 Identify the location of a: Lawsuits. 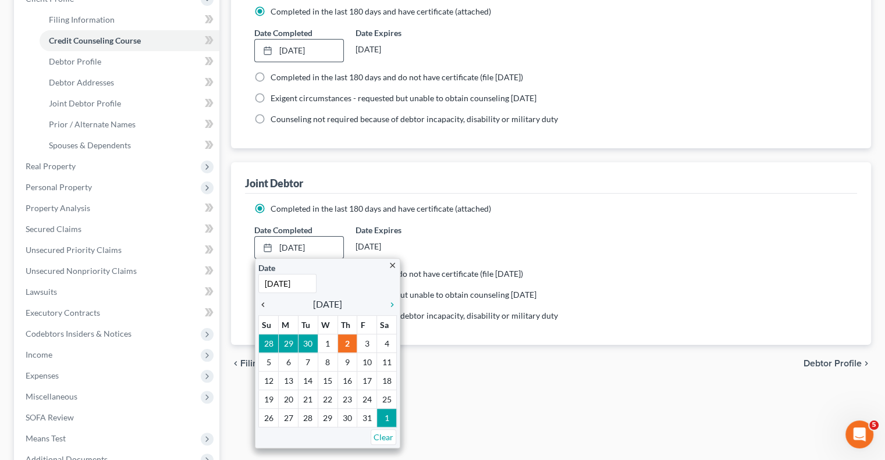
(118, 292).